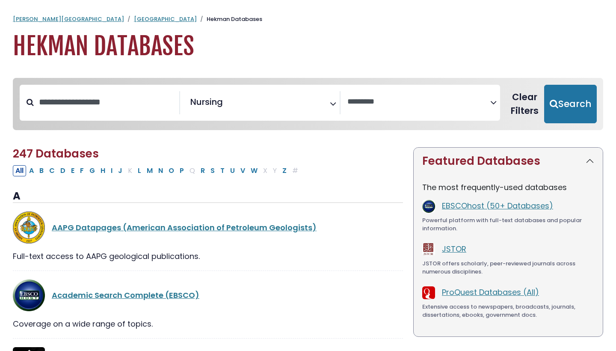  I want to click on div: Extensive access to newspapers, broadcasts, journals, dissertations, ebooks, government docs., so click(508, 311).